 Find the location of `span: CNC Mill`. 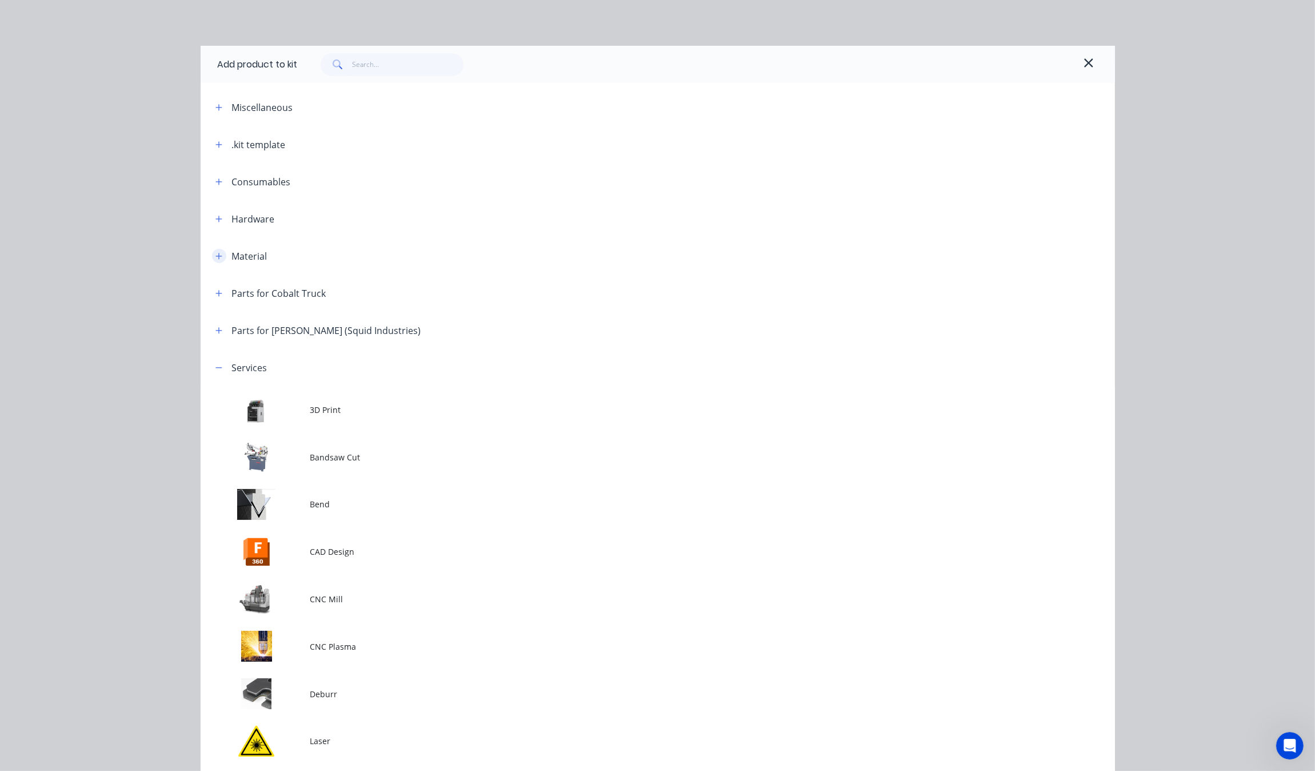

span: CNC Mill is located at coordinates (632, 599).